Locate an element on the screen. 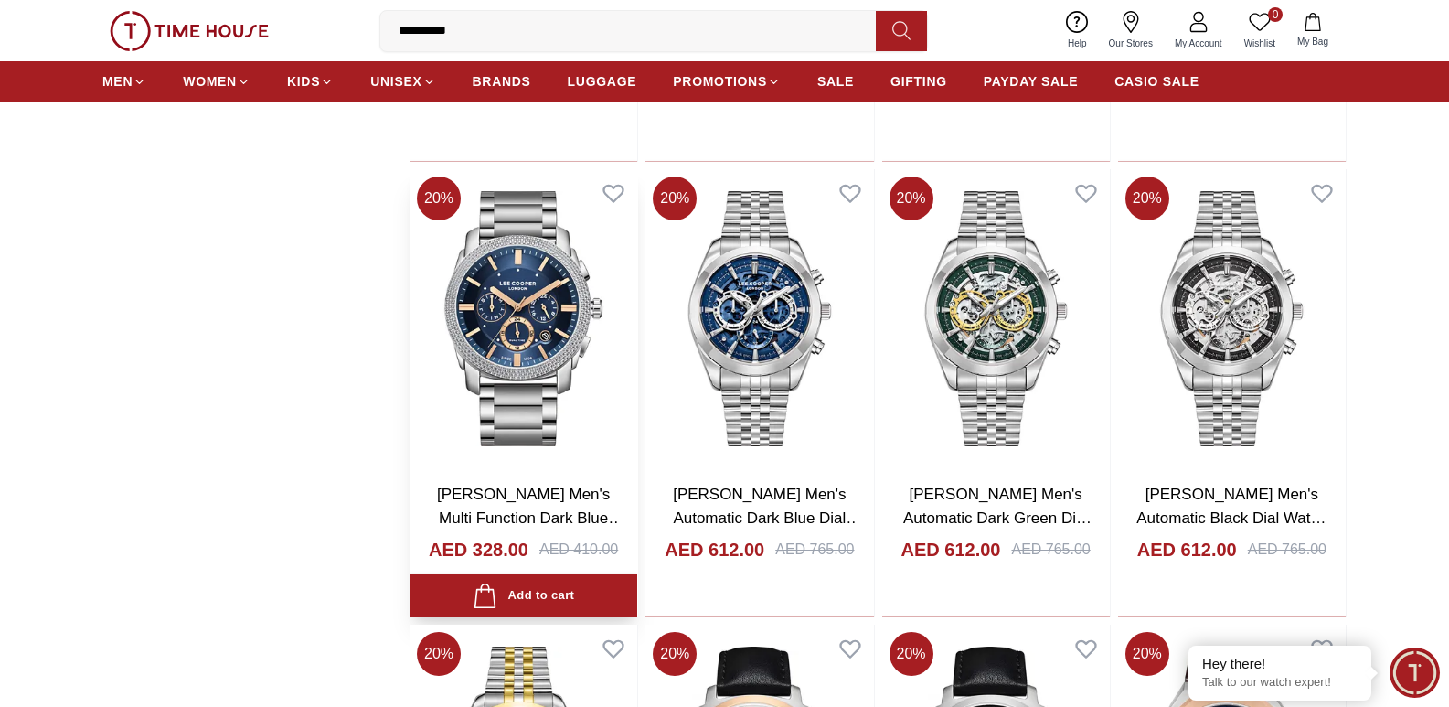  a: LUGGAGE is located at coordinates (603, 81).